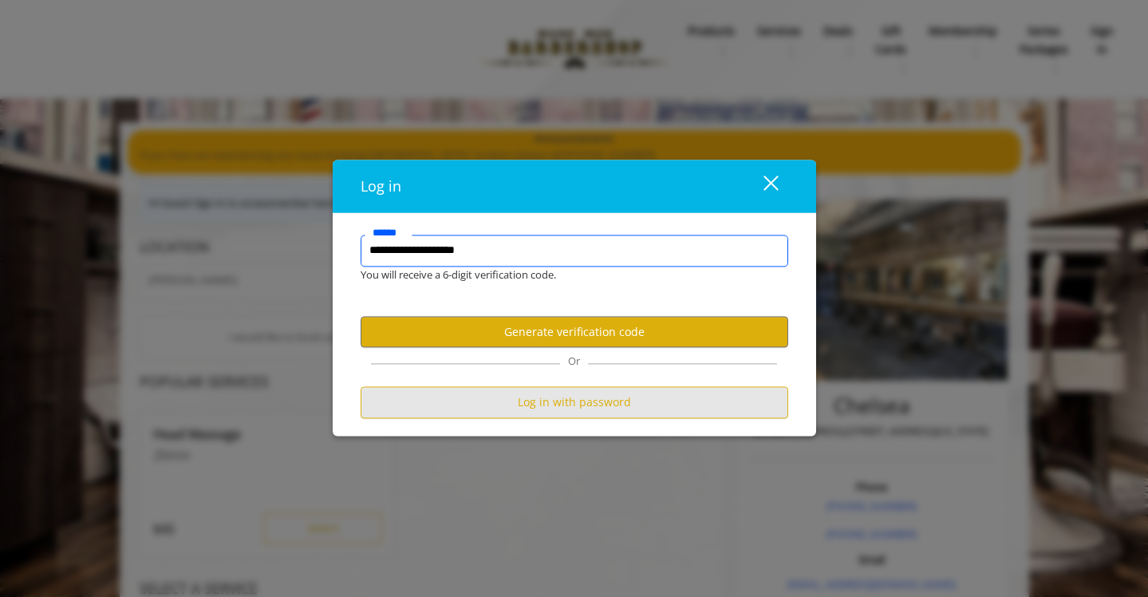 The image size is (1148, 597). I want to click on button: Log in with password, so click(574, 402).